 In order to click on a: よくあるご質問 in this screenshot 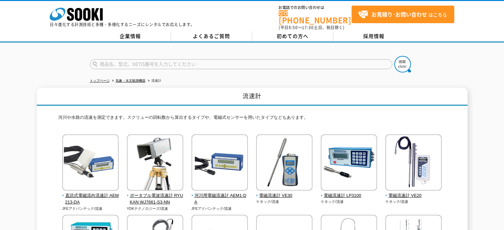, I will do `click(211, 36)`.